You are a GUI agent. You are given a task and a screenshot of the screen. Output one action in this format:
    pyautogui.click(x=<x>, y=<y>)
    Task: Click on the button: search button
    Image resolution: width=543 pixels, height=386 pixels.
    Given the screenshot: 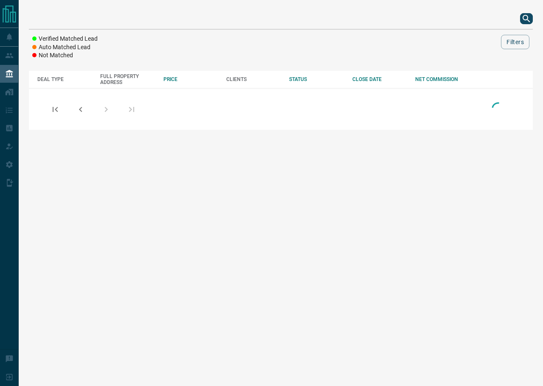 What is the action you would take?
    pyautogui.click(x=527, y=19)
    